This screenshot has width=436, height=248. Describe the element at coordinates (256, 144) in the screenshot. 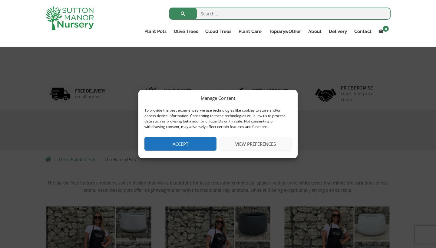

I see `button: View preferences` at that location.